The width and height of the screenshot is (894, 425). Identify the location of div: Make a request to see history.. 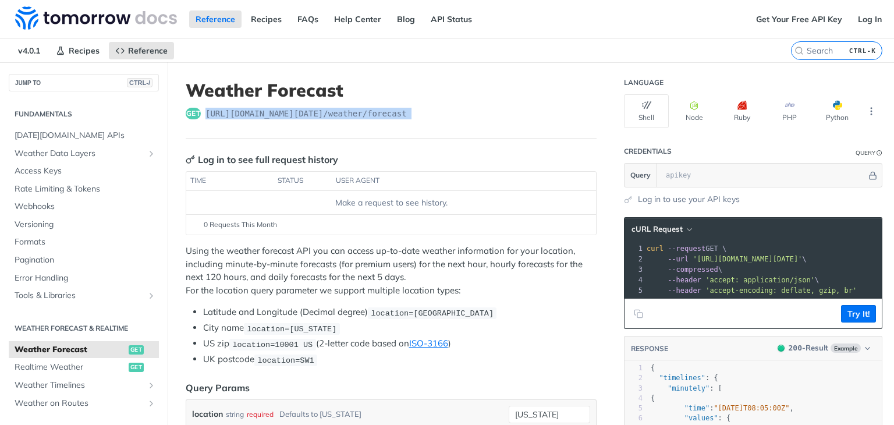
(391, 203).